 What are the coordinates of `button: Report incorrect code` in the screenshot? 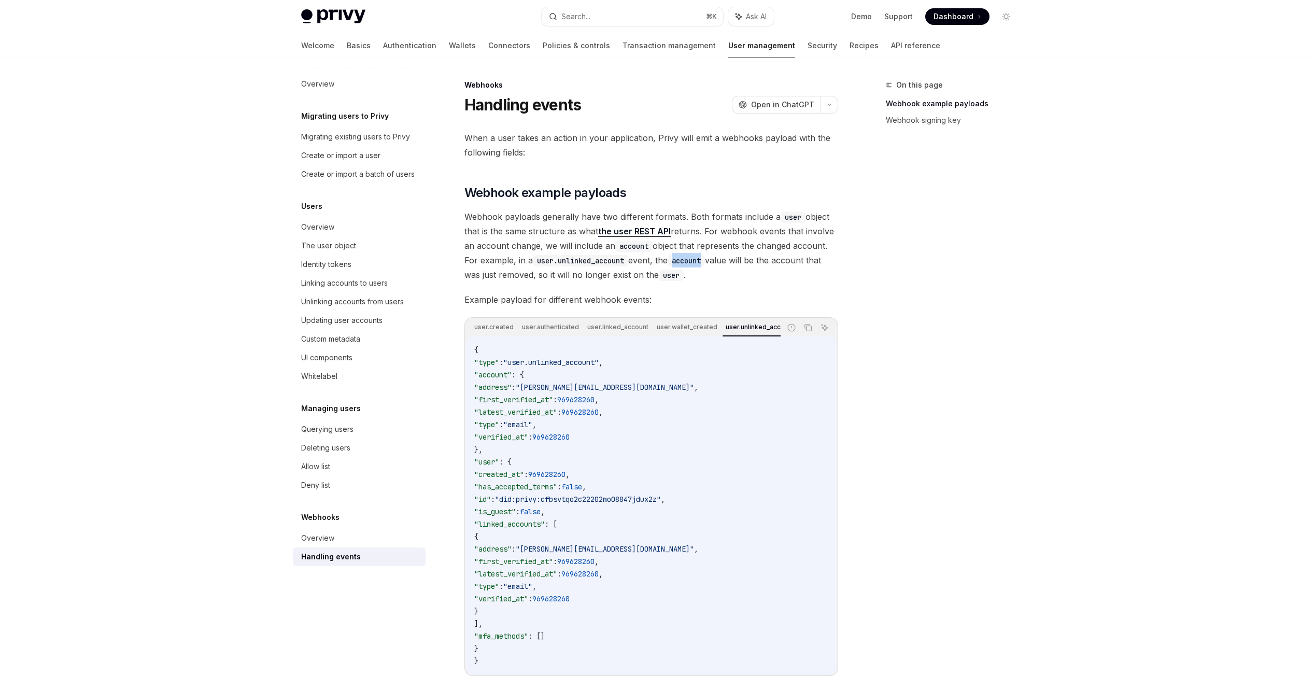 It's located at (791, 328).